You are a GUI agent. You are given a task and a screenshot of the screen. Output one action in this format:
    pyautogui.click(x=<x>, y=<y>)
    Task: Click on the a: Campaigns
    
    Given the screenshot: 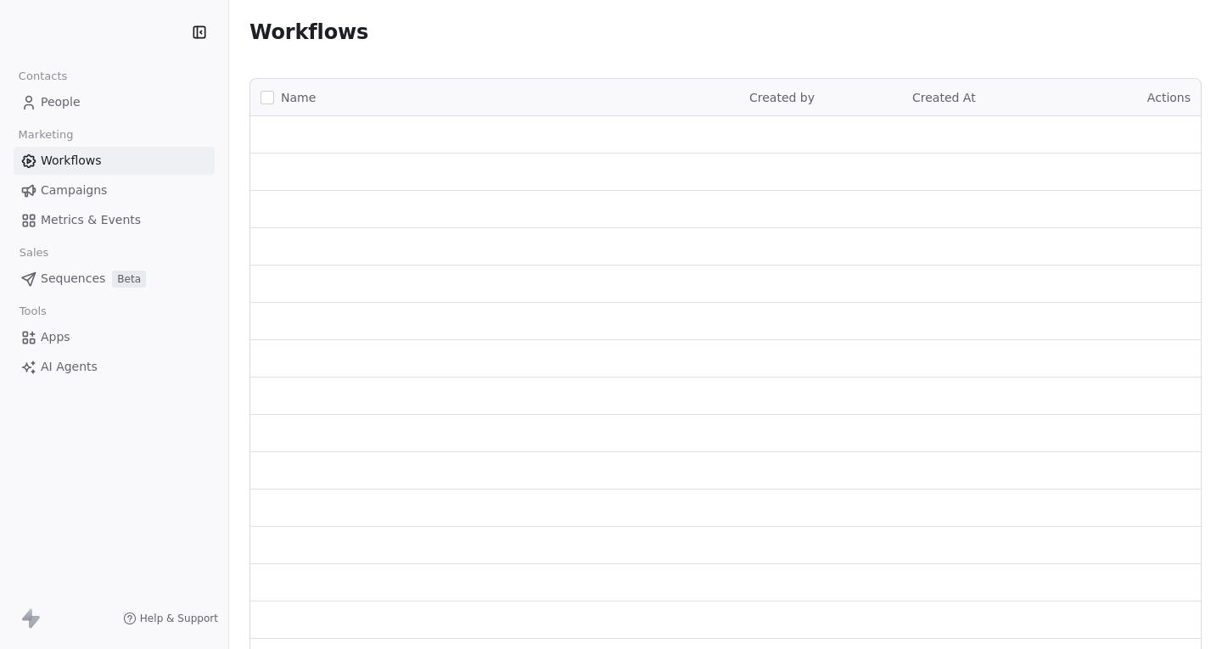 What is the action you would take?
    pyautogui.click(x=114, y=190)
    